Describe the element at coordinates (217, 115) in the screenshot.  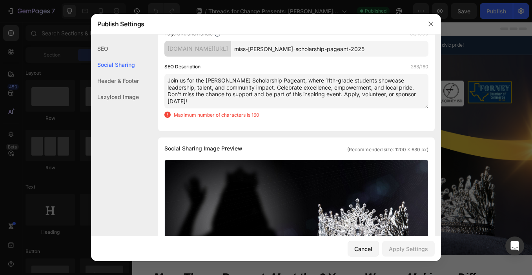
I see `p: Maximum number of characters is 160` at that location.